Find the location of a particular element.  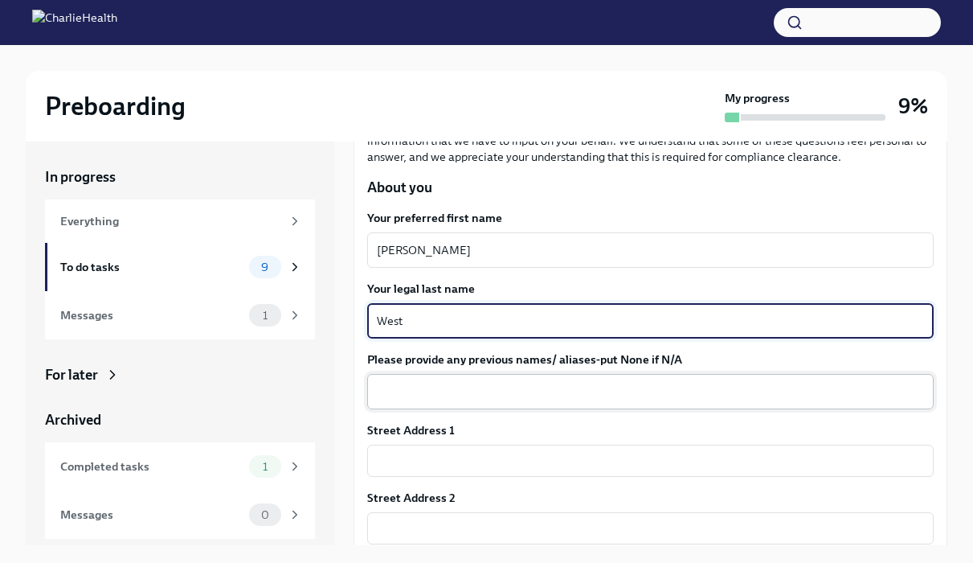

a: Archived is located at coordinates (180, 420).